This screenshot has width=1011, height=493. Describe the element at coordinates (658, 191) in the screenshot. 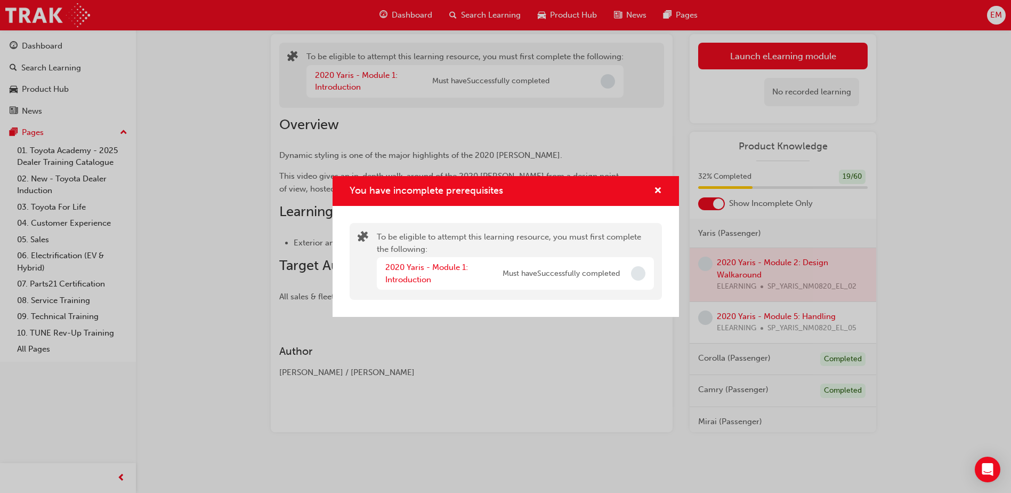

I see `button: cross-icon` at that location.